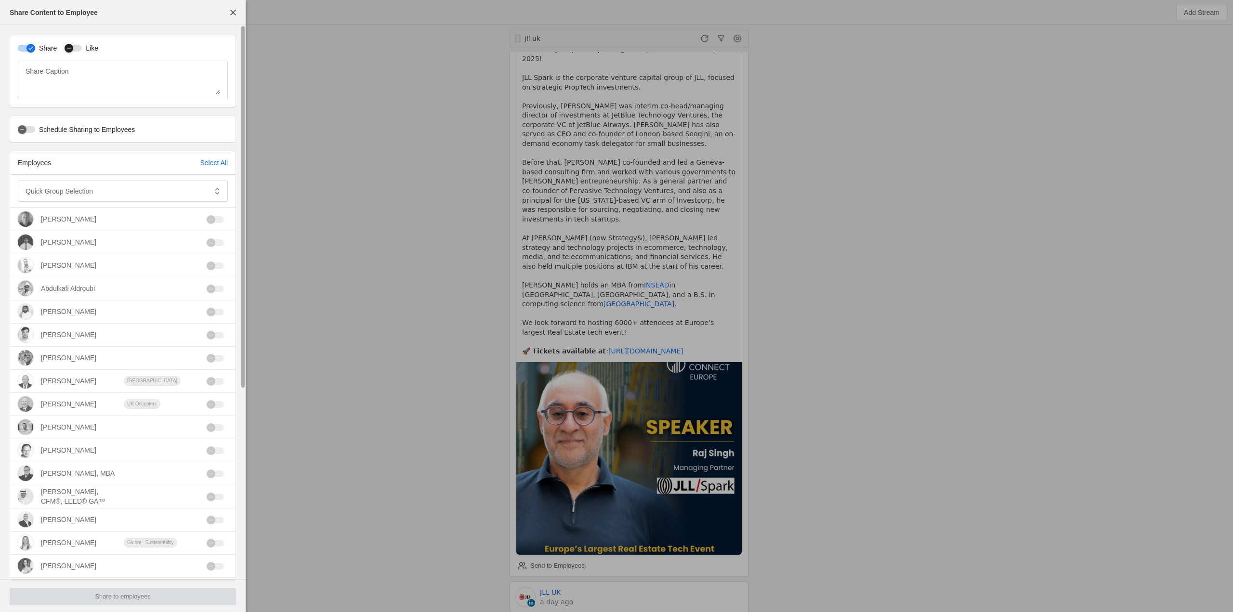  Describe the element at coordinates (85, 130) in the screenshot. I see `label: Schedule Sharing to Employees` at that location.